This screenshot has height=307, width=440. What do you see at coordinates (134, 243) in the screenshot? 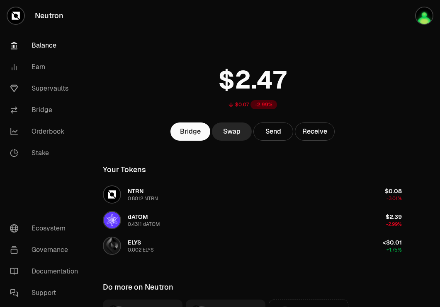
I see `span: ELYS` at bounding box center [134, 243].